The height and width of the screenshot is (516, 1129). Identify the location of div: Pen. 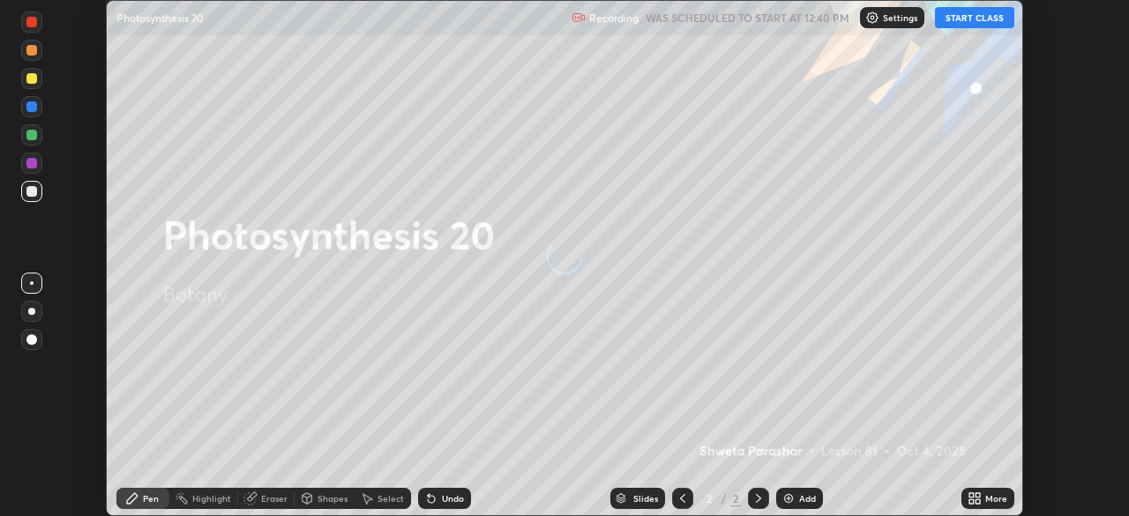
(151, 498).